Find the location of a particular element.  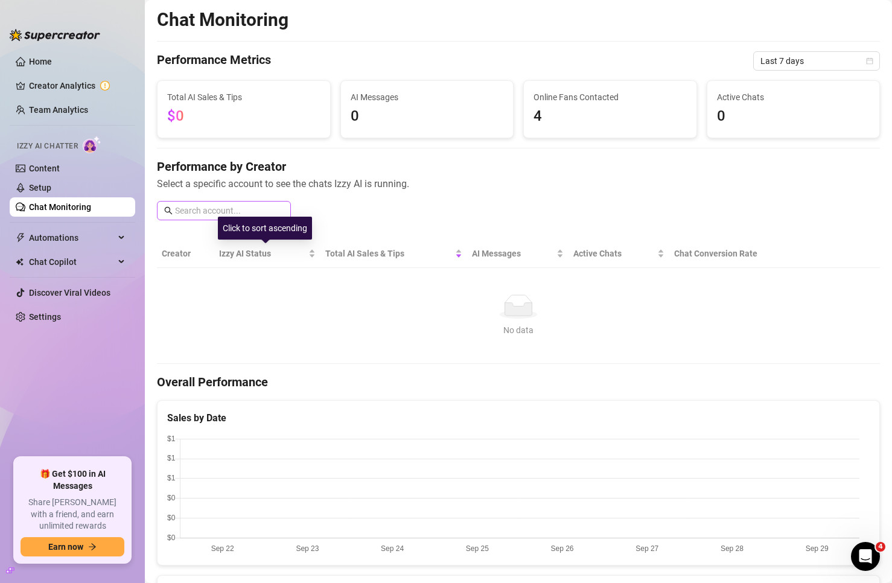

a: Chat Monitoring is located at coordinates (60, 207).